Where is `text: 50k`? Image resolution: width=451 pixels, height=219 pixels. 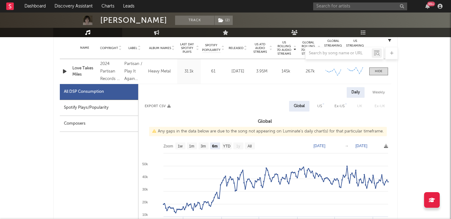 text: 50k is located at coordinates (145, 164).